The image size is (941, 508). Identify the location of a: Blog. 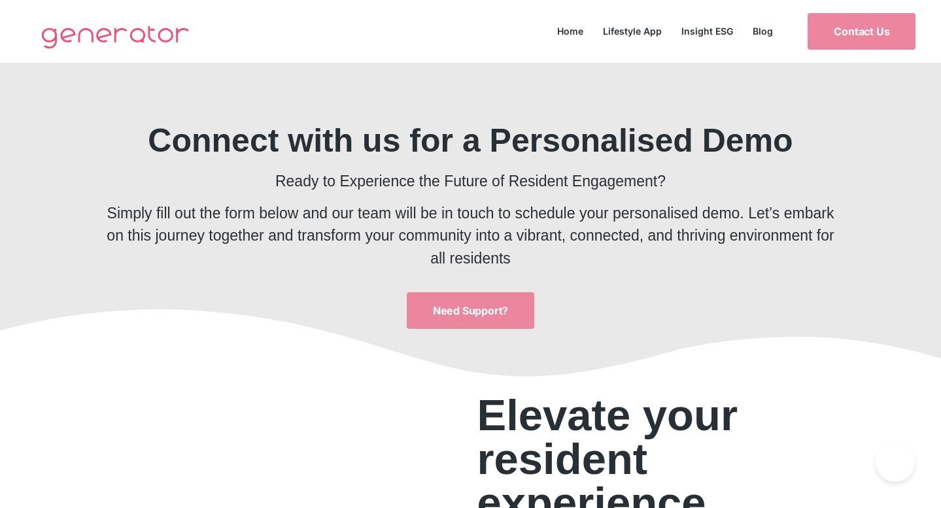
(763, 31).